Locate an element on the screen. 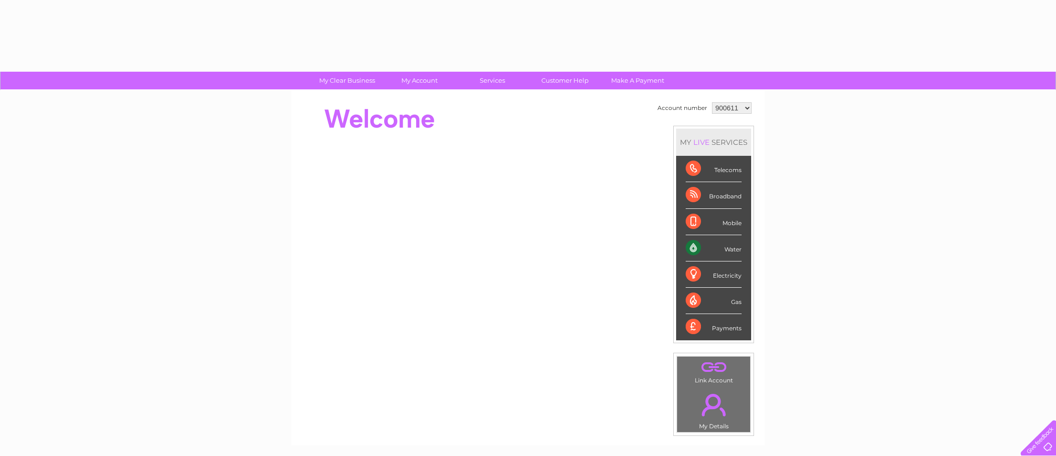  a: Make A Payment is located at coordinates (637, 80).